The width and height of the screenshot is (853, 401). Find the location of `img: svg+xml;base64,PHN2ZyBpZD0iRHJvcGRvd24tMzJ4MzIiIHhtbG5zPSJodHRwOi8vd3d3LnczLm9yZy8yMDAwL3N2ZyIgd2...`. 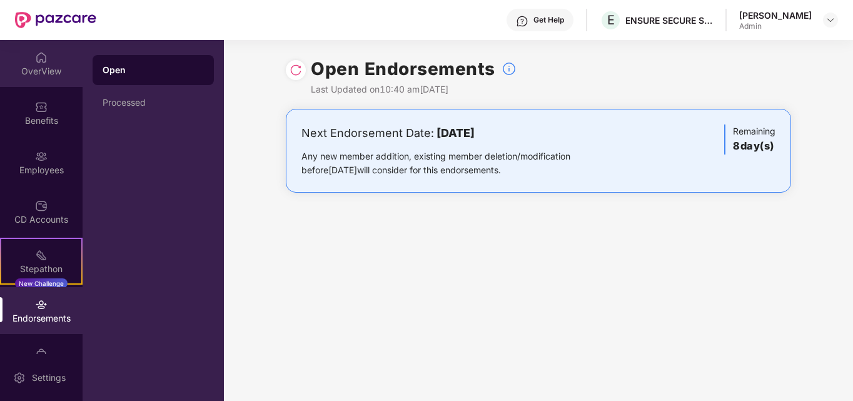

img: svg+xml;base64,PHN2ZyBpZD0iRHJvcGRvd24tMzJ4MzIiIHhtbG5zPSJodHRwOi8vd3d3LnczLm9yZy8yMDAwL3N2ZyIgd2... is located at coordinates (830, 20).